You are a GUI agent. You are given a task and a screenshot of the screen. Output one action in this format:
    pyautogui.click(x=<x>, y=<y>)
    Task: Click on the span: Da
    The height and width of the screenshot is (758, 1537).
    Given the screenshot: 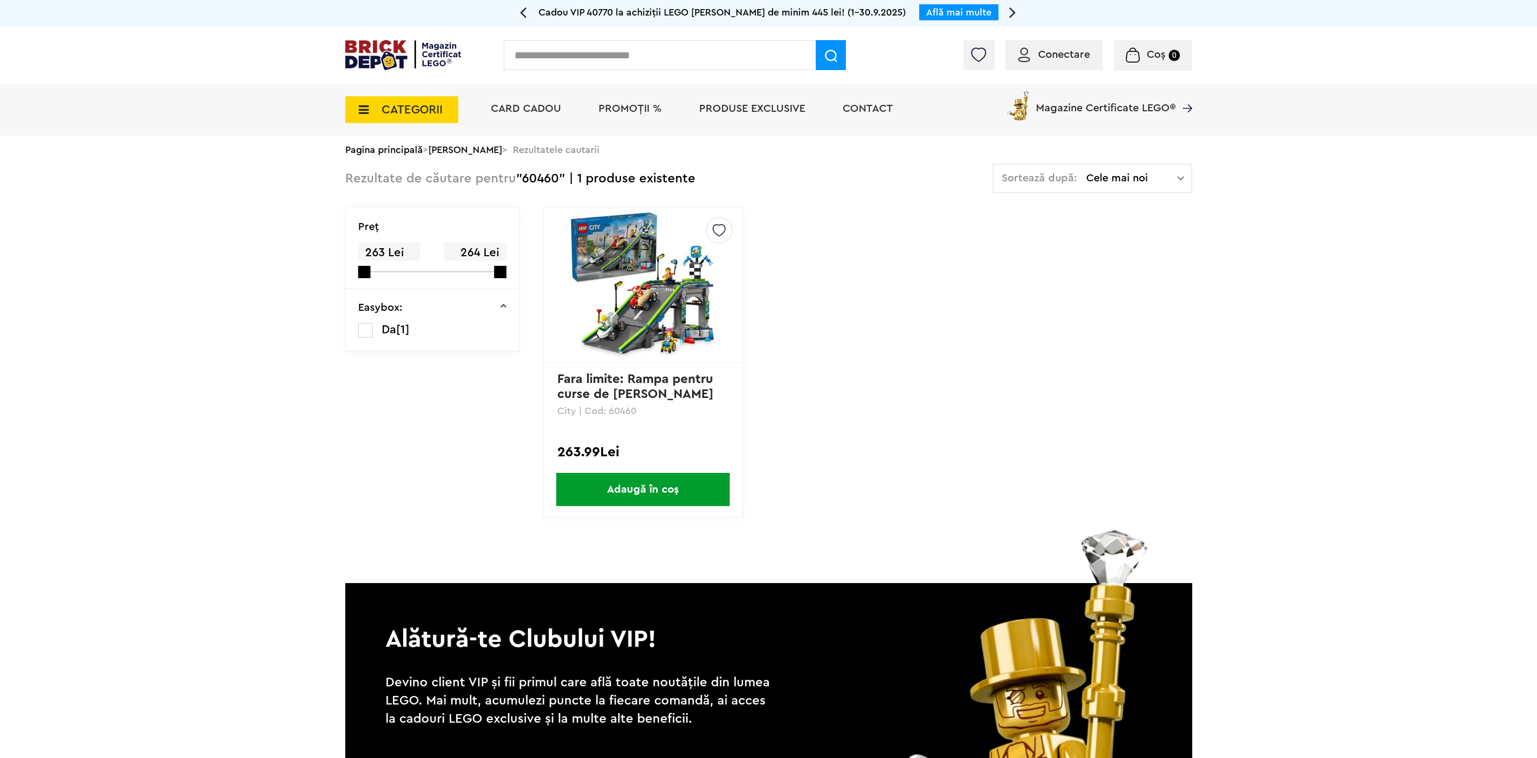 What is the action you would take?
    pyautogui.click(x=389, y=330)
    